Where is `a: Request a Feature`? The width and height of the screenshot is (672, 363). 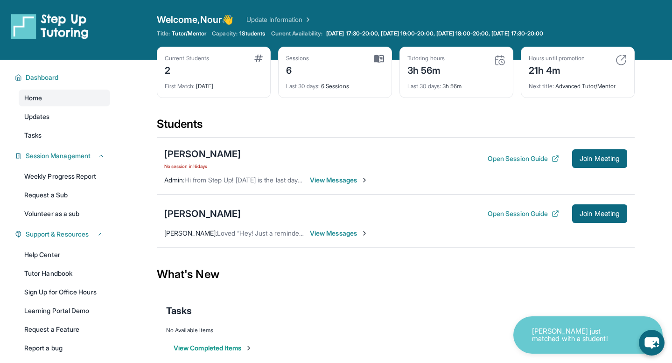 a: Request a Feature is located at coordinates (64, 330).